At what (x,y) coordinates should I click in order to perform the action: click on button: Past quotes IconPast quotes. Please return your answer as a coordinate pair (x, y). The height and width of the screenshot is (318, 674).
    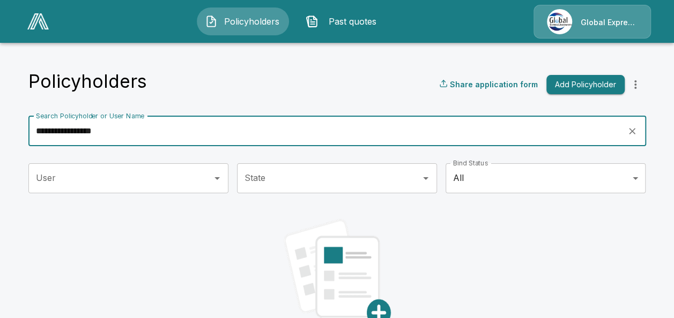
    Looking at the image, I should click on (344, 21).